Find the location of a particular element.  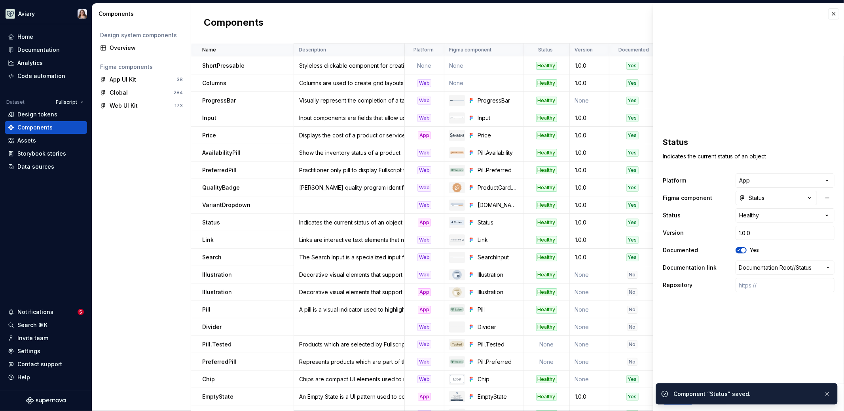

div: Products which are selected by Fullscript's Medical Advisory Team that have received third-party ... is located at coordinates (349, 344).